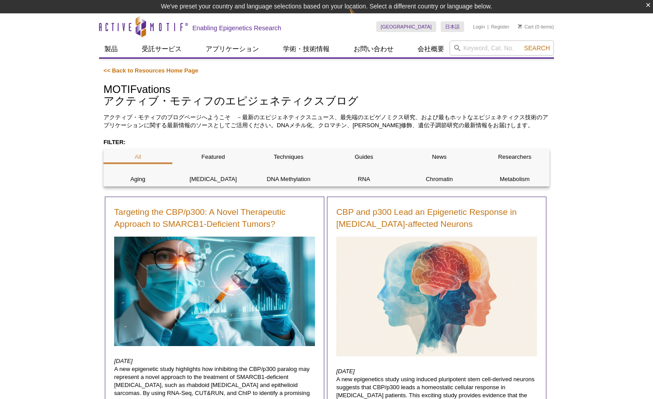  Describe the element at coordinates (151, 70) in the screenshot. I see `a: << Back to Resources Home Page` at that location.